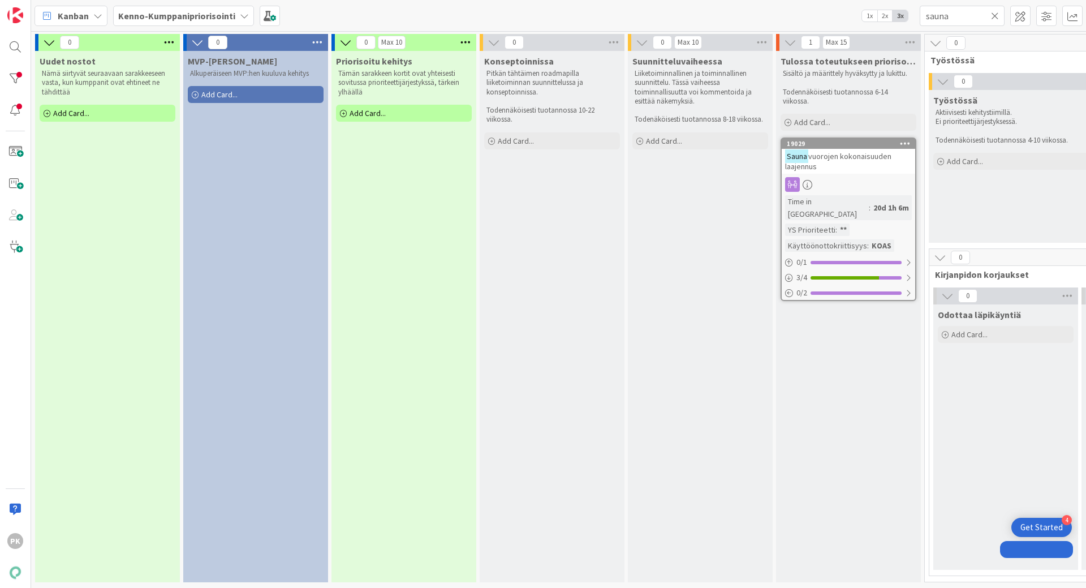 The width and height of the screenshot is (1086, 588). I want to click on div: 20d 1h 6m, so click(891, 208).